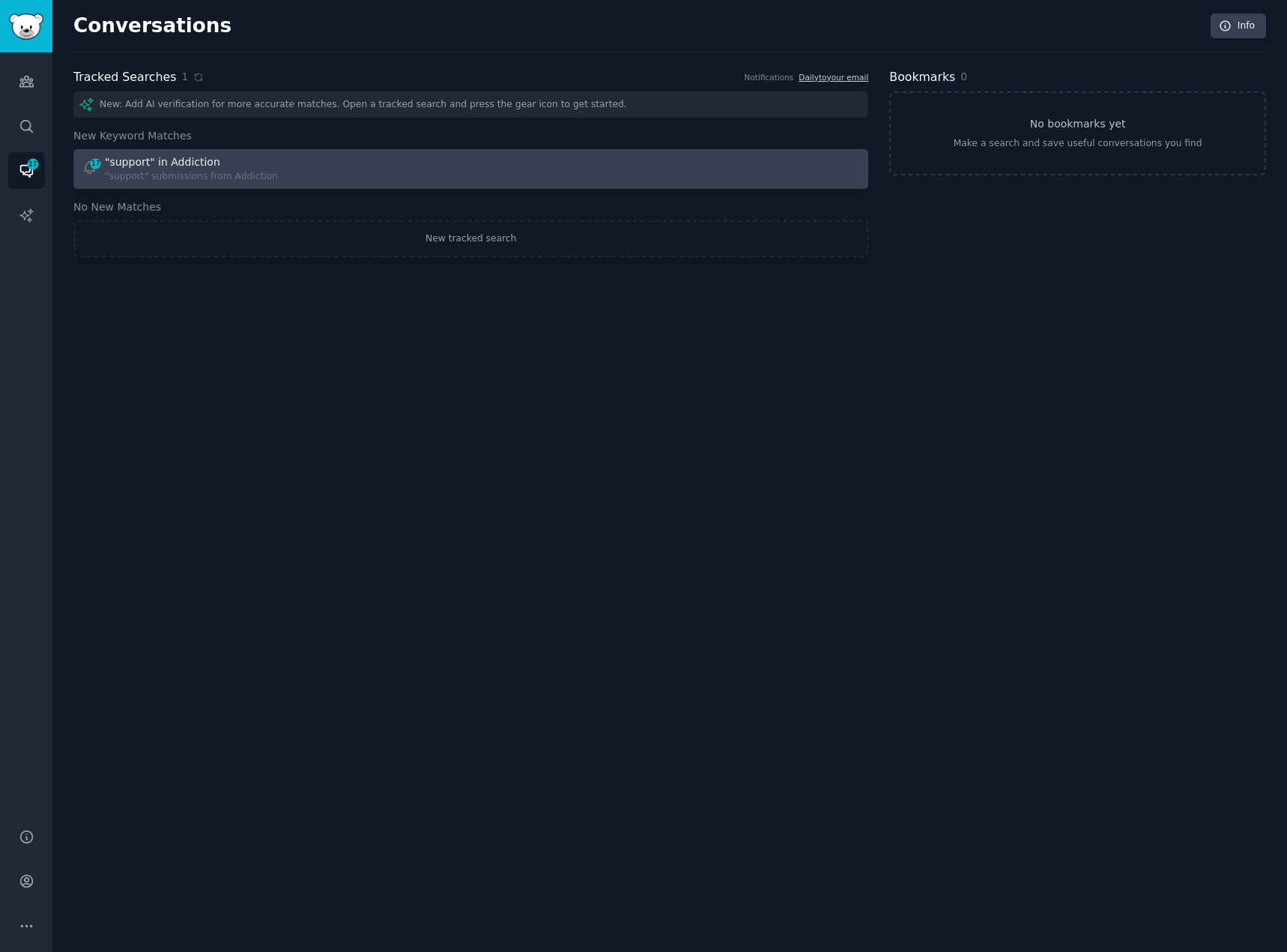  I want to click on div: "support" in Addiction, so click(163, 162).